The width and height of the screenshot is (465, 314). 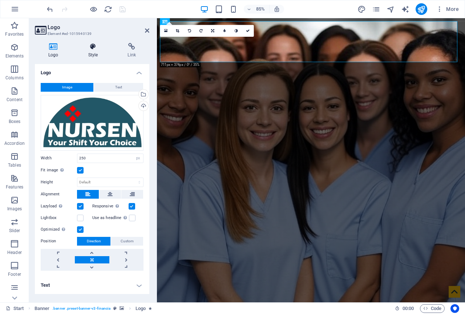 I want to click on h4: Text, so click(x=92, y=285).